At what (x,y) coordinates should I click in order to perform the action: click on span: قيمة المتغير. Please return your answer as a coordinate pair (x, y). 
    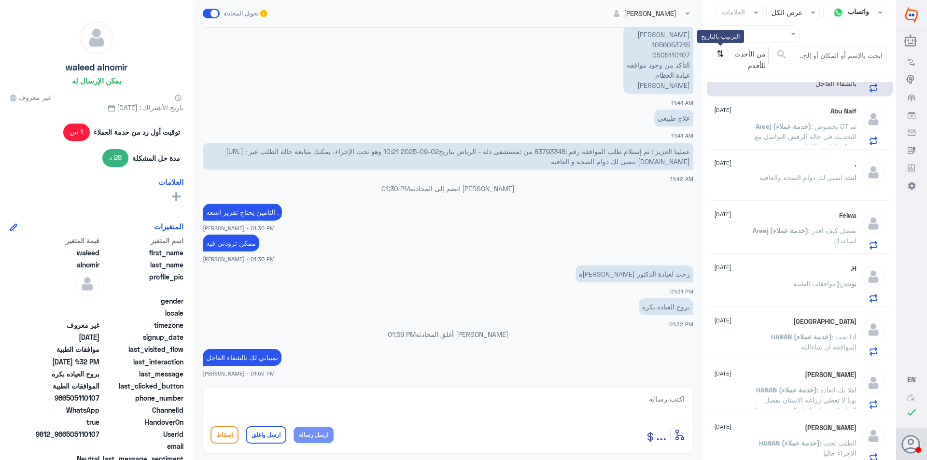
    Looking at the image, I should click on (64, 240).